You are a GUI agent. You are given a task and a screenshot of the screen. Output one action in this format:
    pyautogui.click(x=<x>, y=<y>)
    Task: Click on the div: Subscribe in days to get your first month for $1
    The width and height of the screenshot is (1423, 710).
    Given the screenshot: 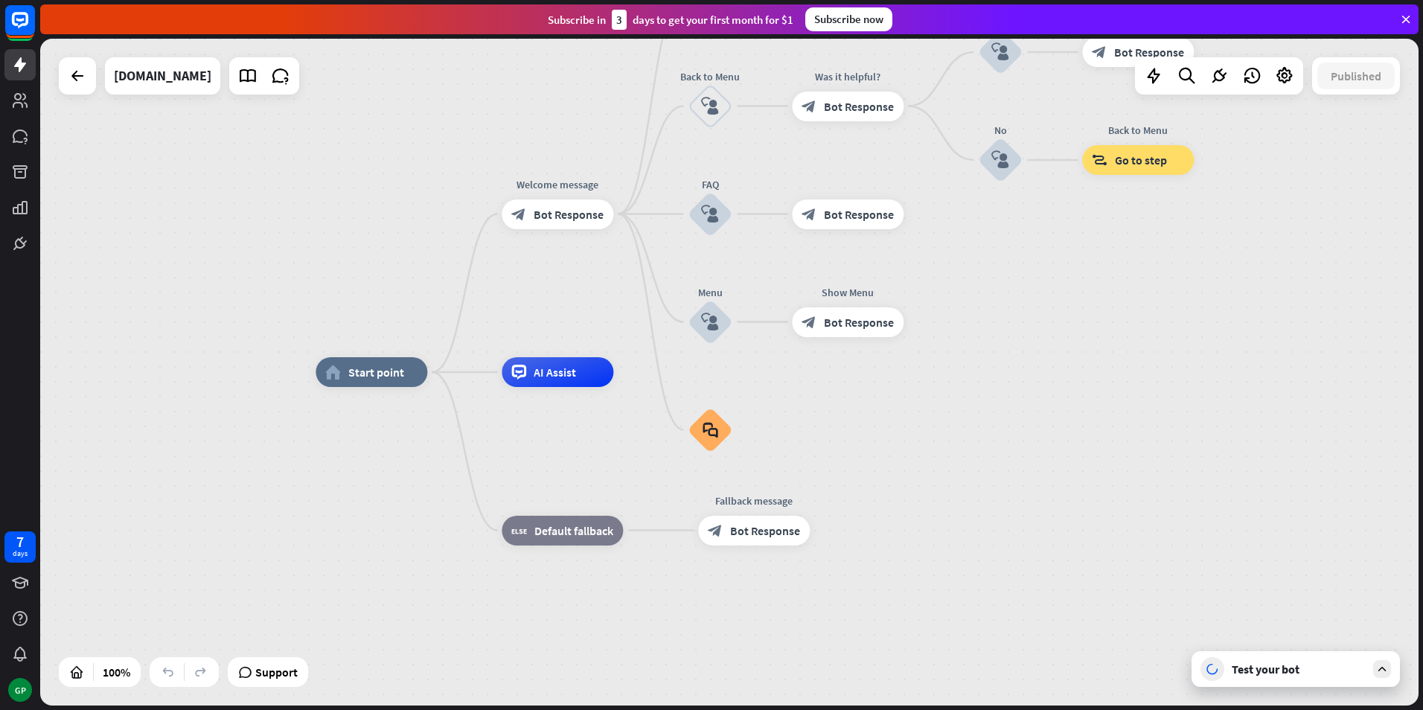 What is the action you would take?
    pyautogui.click(x=671, y=19)
    